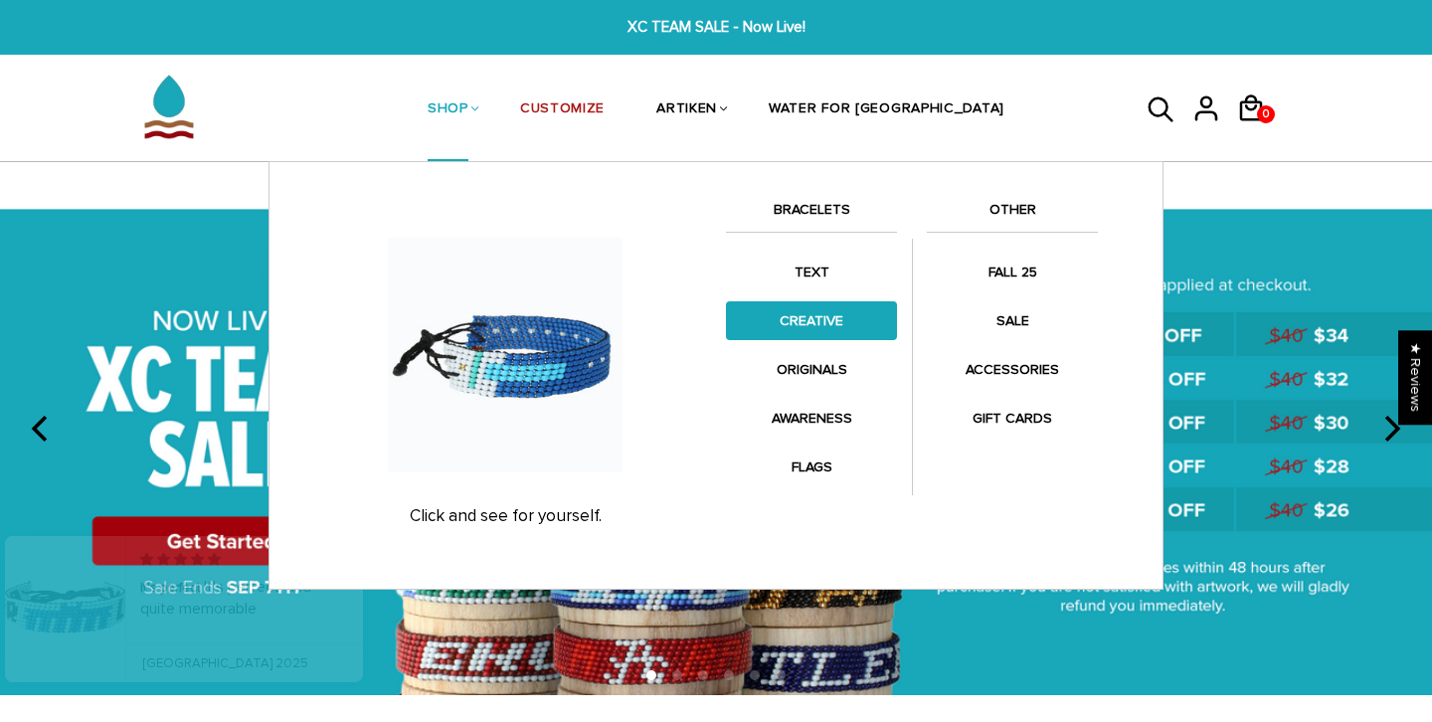 This screenshot has width=1432, height=722. What do you see at coordinates (562, 110) in the screenshot?
I see `a: CUSTOMIZE` at bounding box center [562, 110].